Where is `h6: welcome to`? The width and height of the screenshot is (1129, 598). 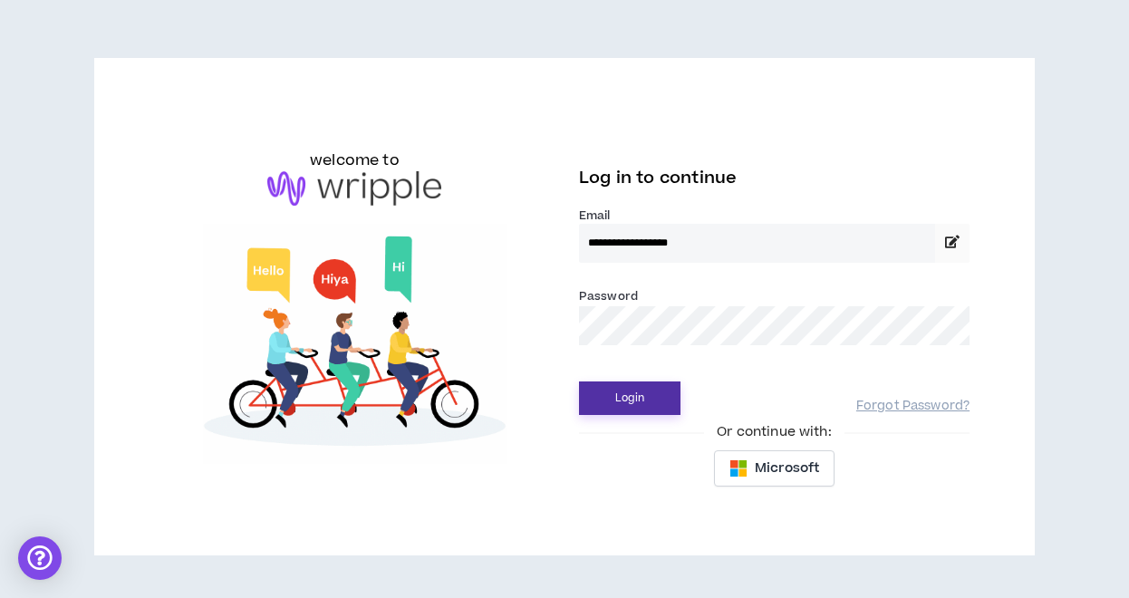
h6: welcome to is located at coordinates (354, 160).